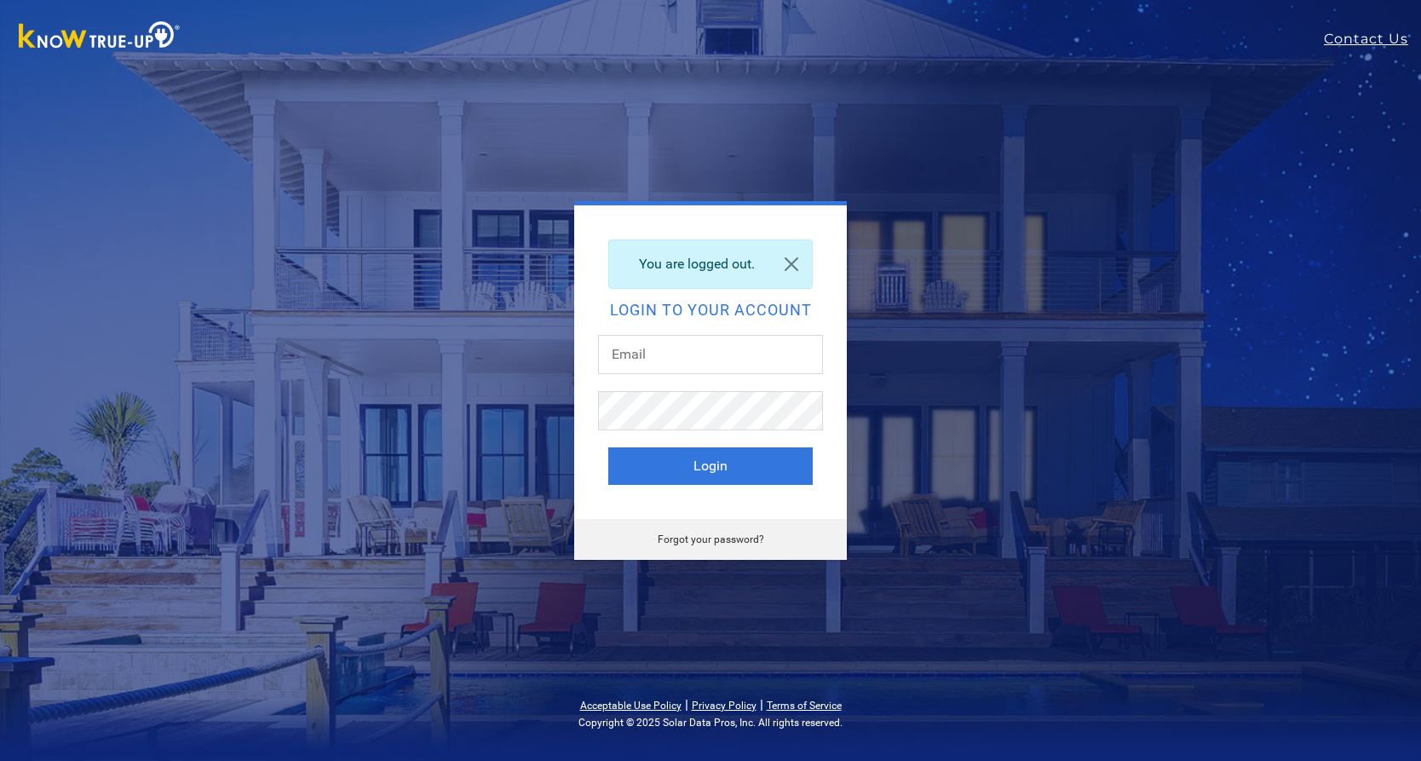 The height and width of the screenshot is (761, 1421). What do you see at coordinates (711, 354) in the screenshot?
I see `input: Email` at bounding box center [711, 354].